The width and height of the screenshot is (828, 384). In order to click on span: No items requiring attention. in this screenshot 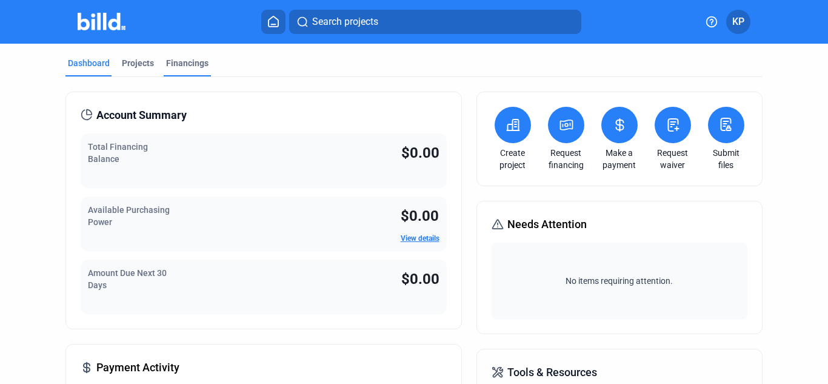, I will do `click(620, 281)`.